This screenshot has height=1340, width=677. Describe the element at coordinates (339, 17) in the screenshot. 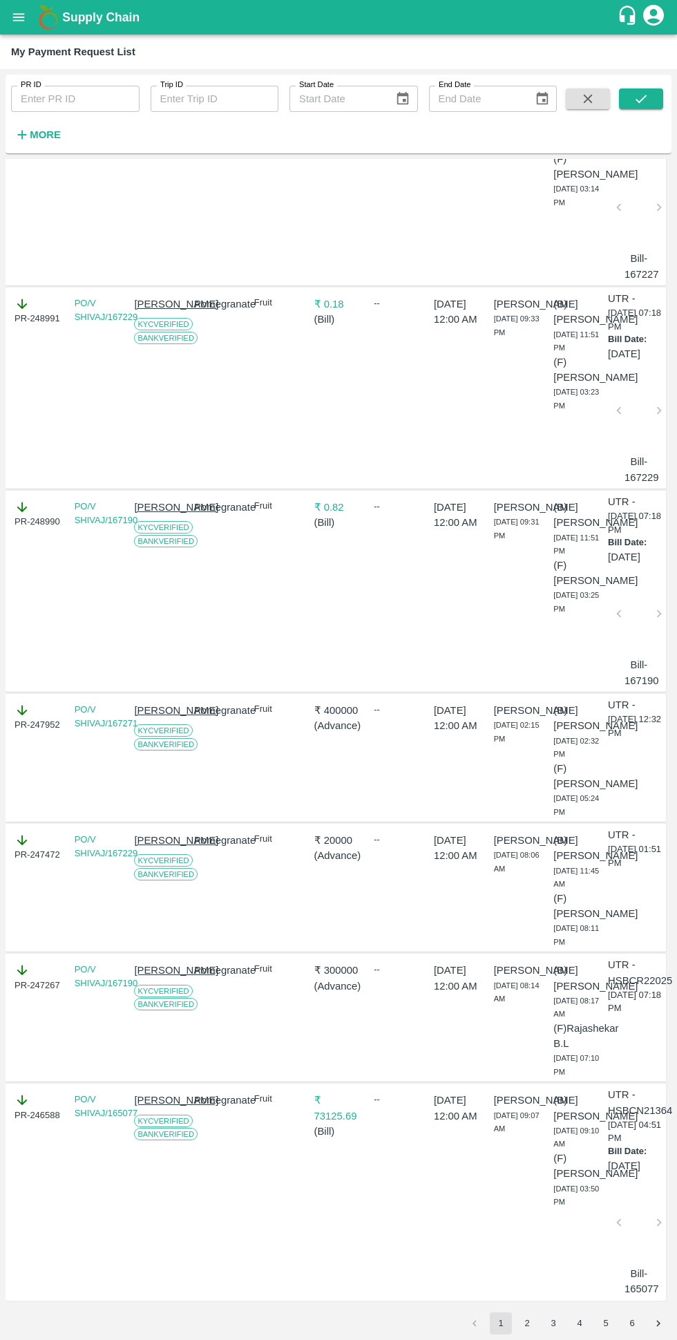

I see `a: Supply Chain` at that location.